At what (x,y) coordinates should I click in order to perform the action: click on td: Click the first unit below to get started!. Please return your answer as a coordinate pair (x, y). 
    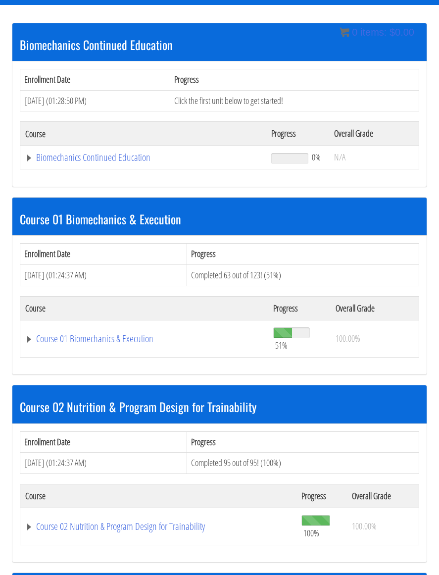
    Looking at the image, I should click on (295, 100).